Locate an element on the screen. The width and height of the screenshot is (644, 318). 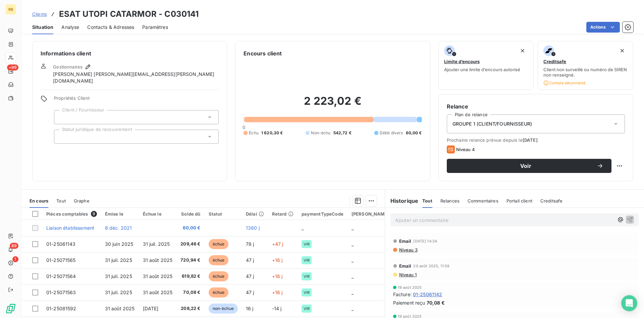
img: Logo LeanPay is located at coordinates (11, 308).